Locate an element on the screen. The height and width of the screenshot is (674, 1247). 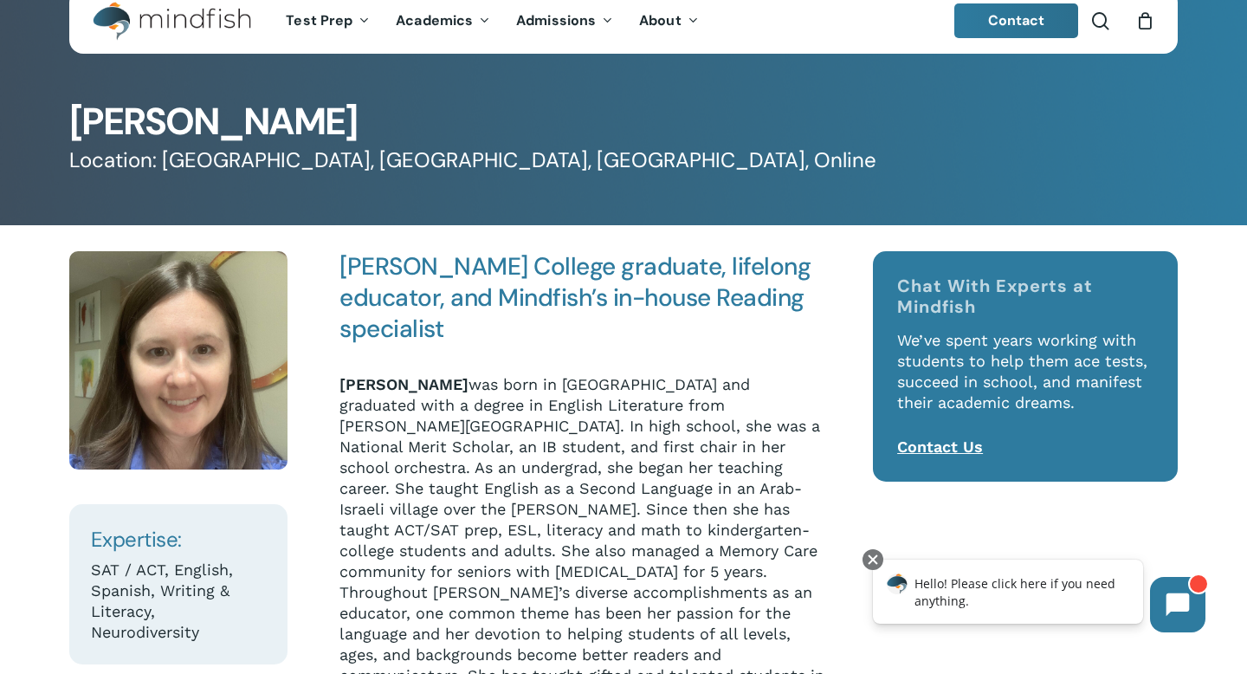
span: Admissions is located at coordinates (556, 20).